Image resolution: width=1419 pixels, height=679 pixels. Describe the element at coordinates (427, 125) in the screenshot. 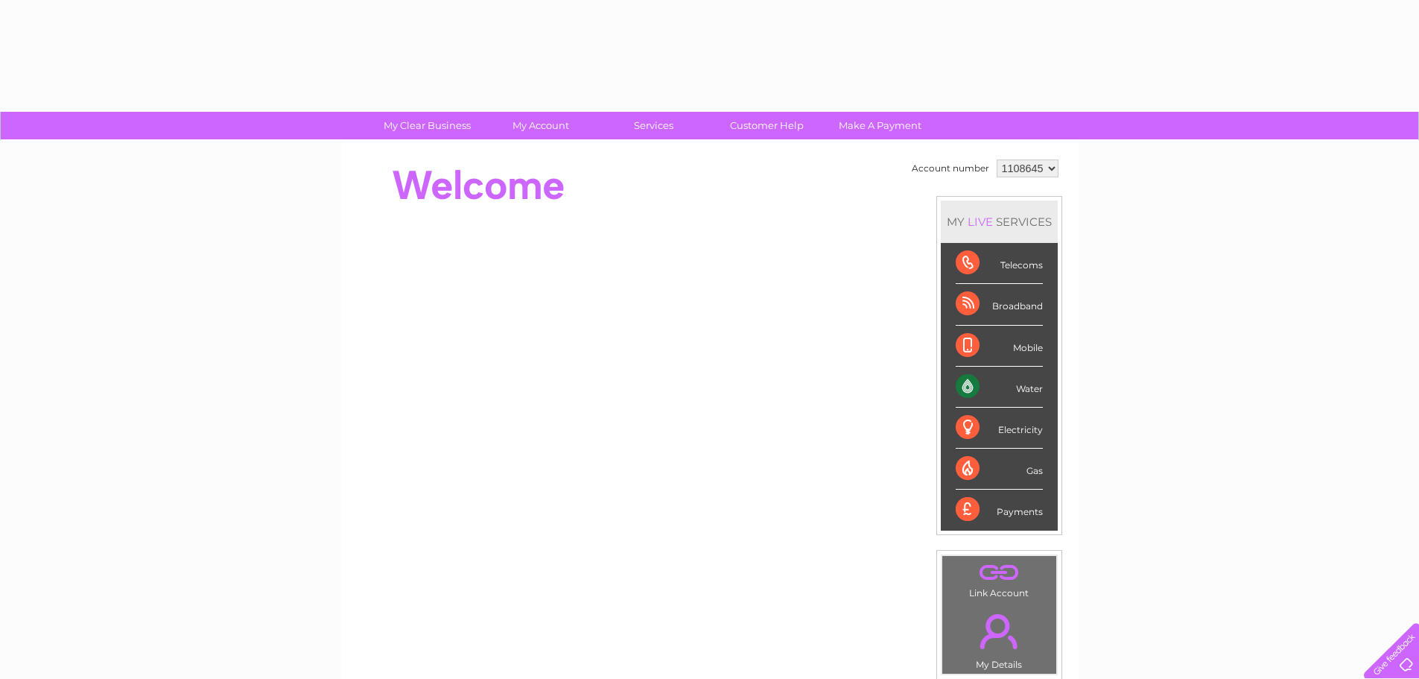

I see `a: My Clear Business` at that location.